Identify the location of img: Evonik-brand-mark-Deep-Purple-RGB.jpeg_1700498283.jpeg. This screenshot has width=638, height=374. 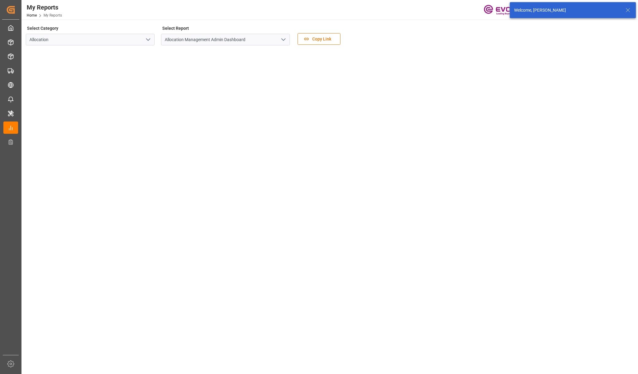
(504, 10).